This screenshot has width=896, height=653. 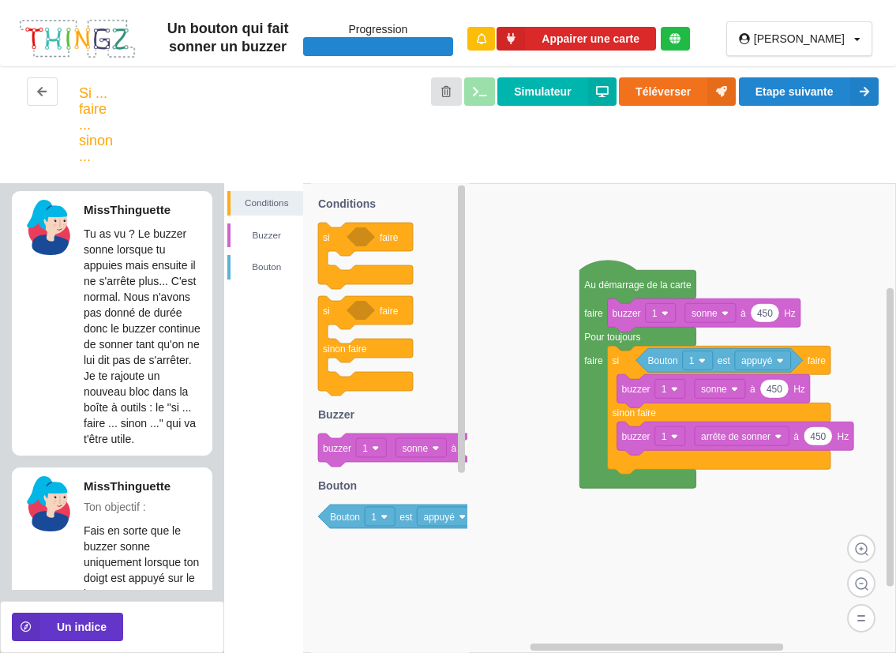 What do you see at coordinates (678, 92) in the screenshot?
I see `button: Téléverser` at bounding box center [678, 92].